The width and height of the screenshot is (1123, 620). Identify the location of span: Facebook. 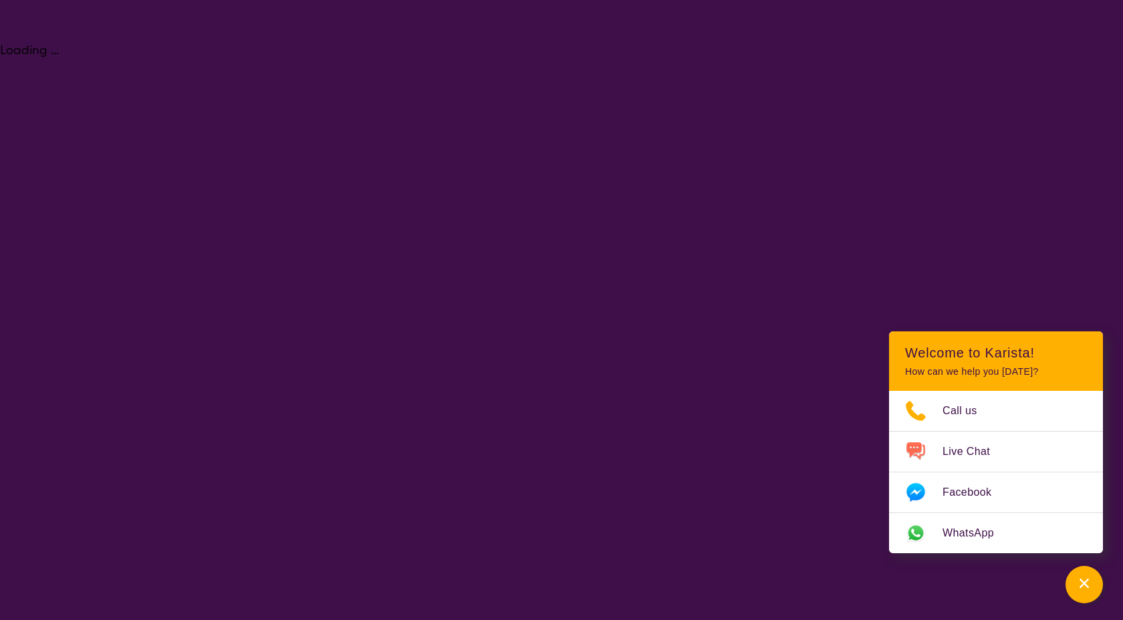
(975, 493).